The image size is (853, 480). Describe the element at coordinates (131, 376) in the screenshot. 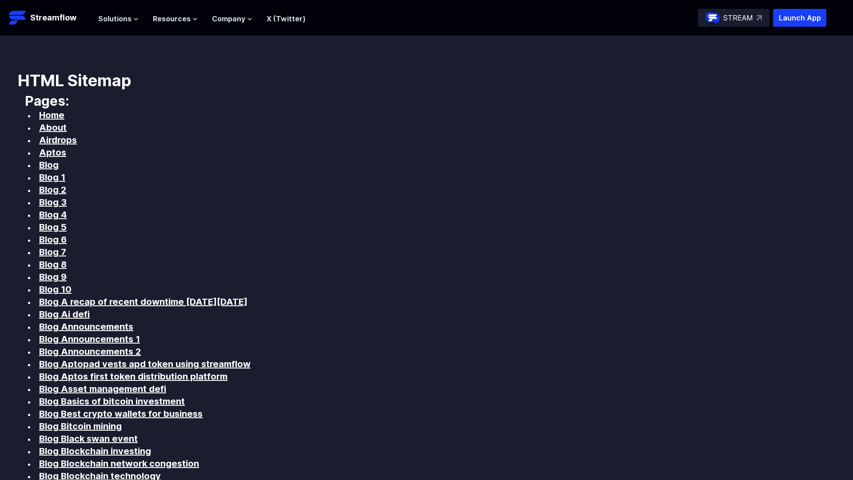

I see `a: Blog Aptos first token distribution platform` at that location.